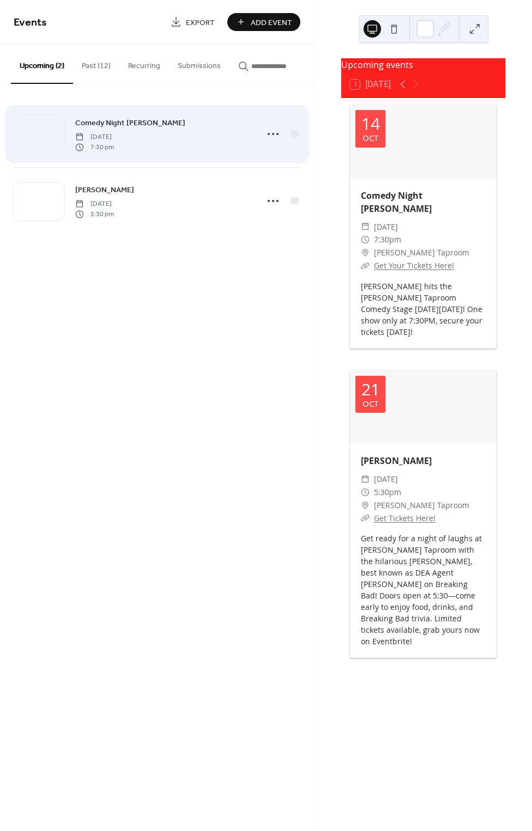  I want to click on button: Submissions, so click(199, 63).